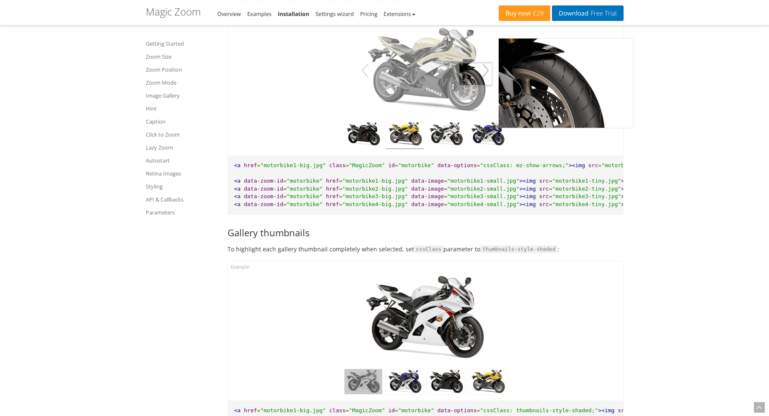 The width and height of the screenshot is (769, 416). I want to click on a: Styling, so click(182, 187).